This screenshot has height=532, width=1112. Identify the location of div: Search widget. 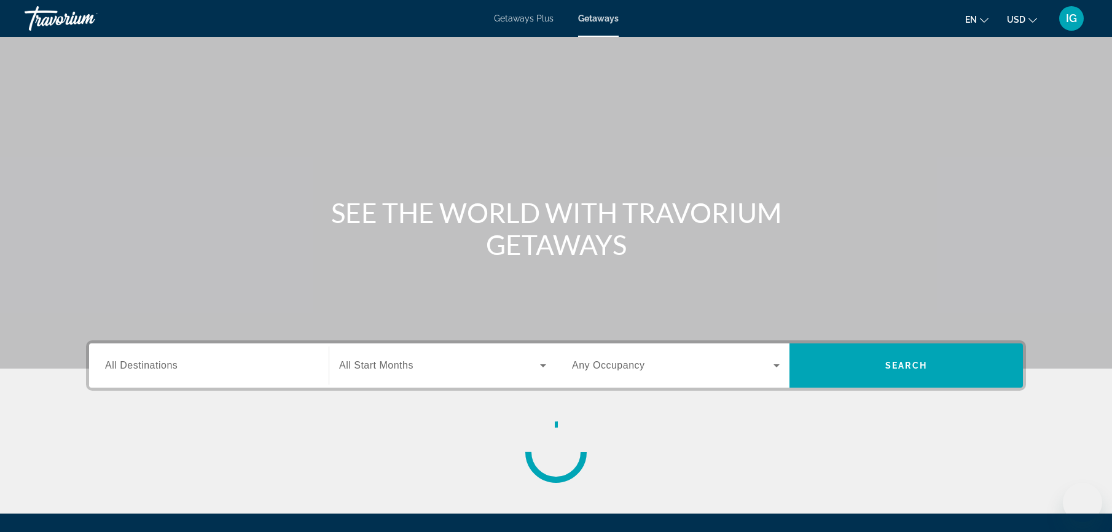
(556, 366).